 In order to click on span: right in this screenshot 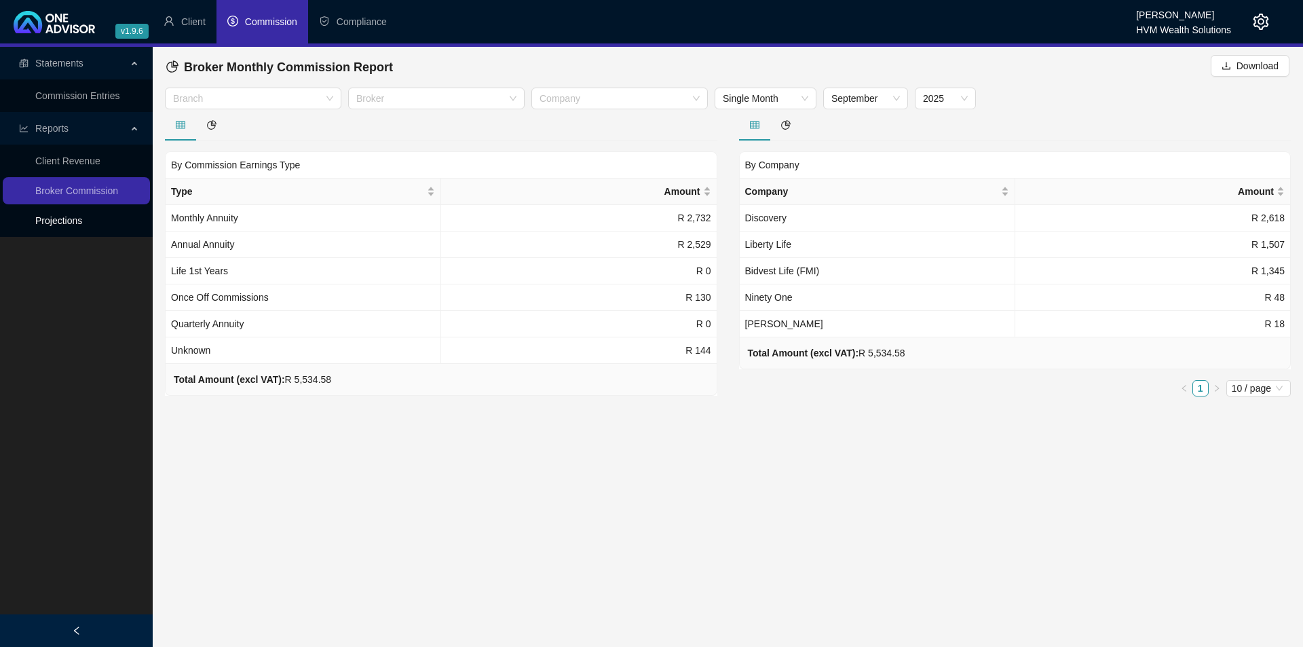, I will do `click(1217, 388)`.